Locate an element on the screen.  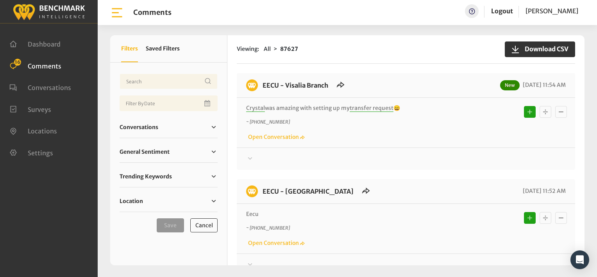
span: Trending Keywords is located at coordinates (146, 176).